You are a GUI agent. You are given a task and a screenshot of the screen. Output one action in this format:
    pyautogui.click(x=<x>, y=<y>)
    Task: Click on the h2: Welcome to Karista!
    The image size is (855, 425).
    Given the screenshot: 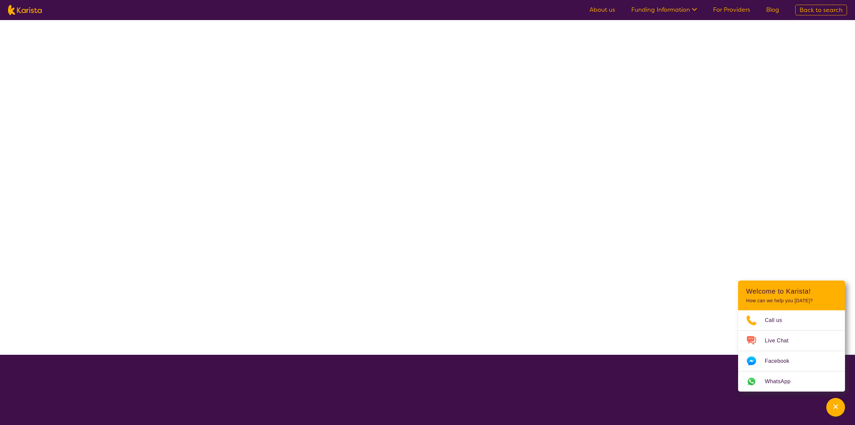 What is the action you would take?
    pyautogui.click(x=792, y=291)
    